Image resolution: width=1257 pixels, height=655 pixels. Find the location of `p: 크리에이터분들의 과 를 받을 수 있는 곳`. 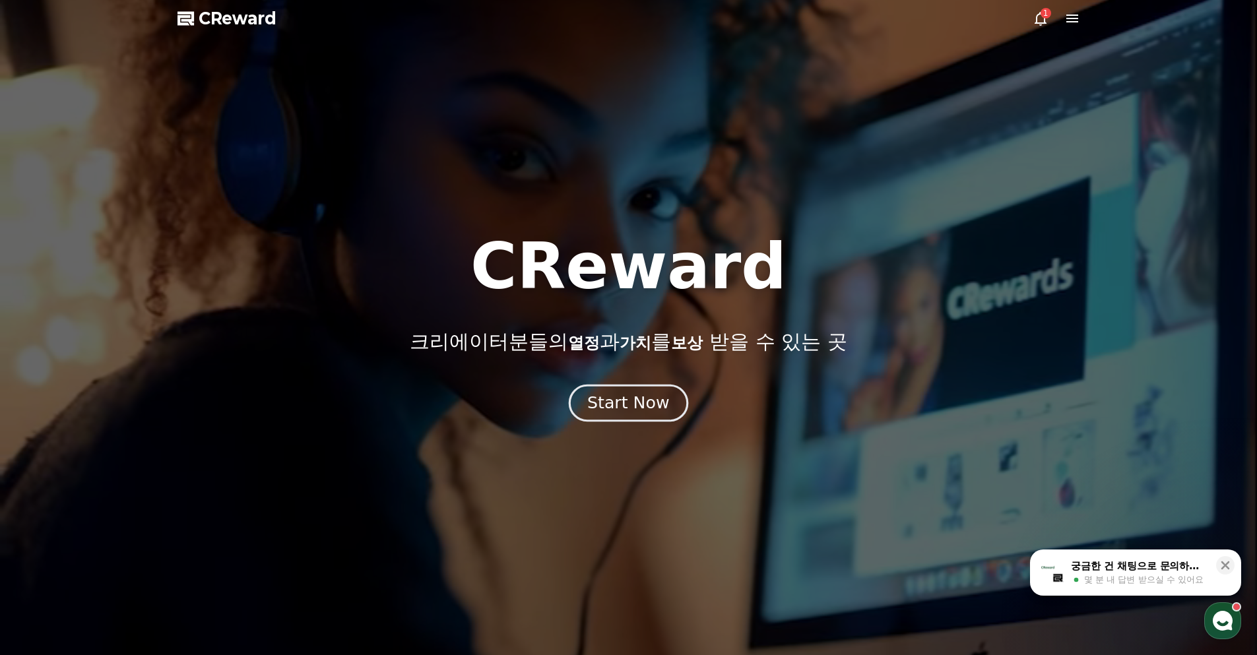

p: 크리에이터분들의 과 를 받을 수 있는 곳 is located at coordinates (628, 342).